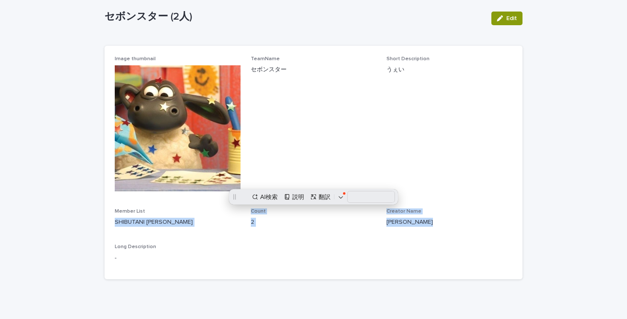  Describe the element at coordinates (314, 222) in the screenshot. I see `p: 2` at that location.